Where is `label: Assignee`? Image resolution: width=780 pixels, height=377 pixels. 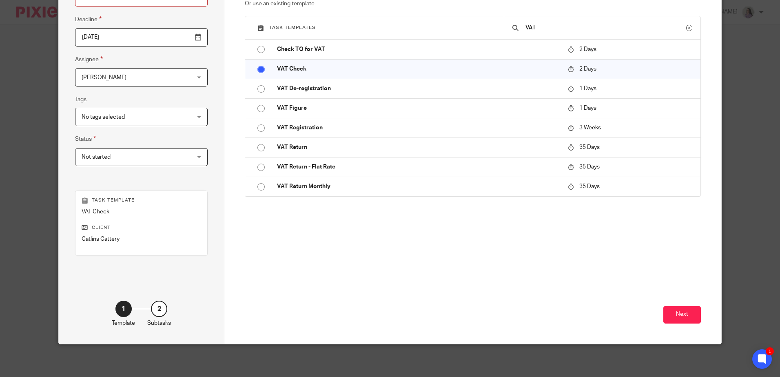 label: Assignee is located at coordinates (89, 59).